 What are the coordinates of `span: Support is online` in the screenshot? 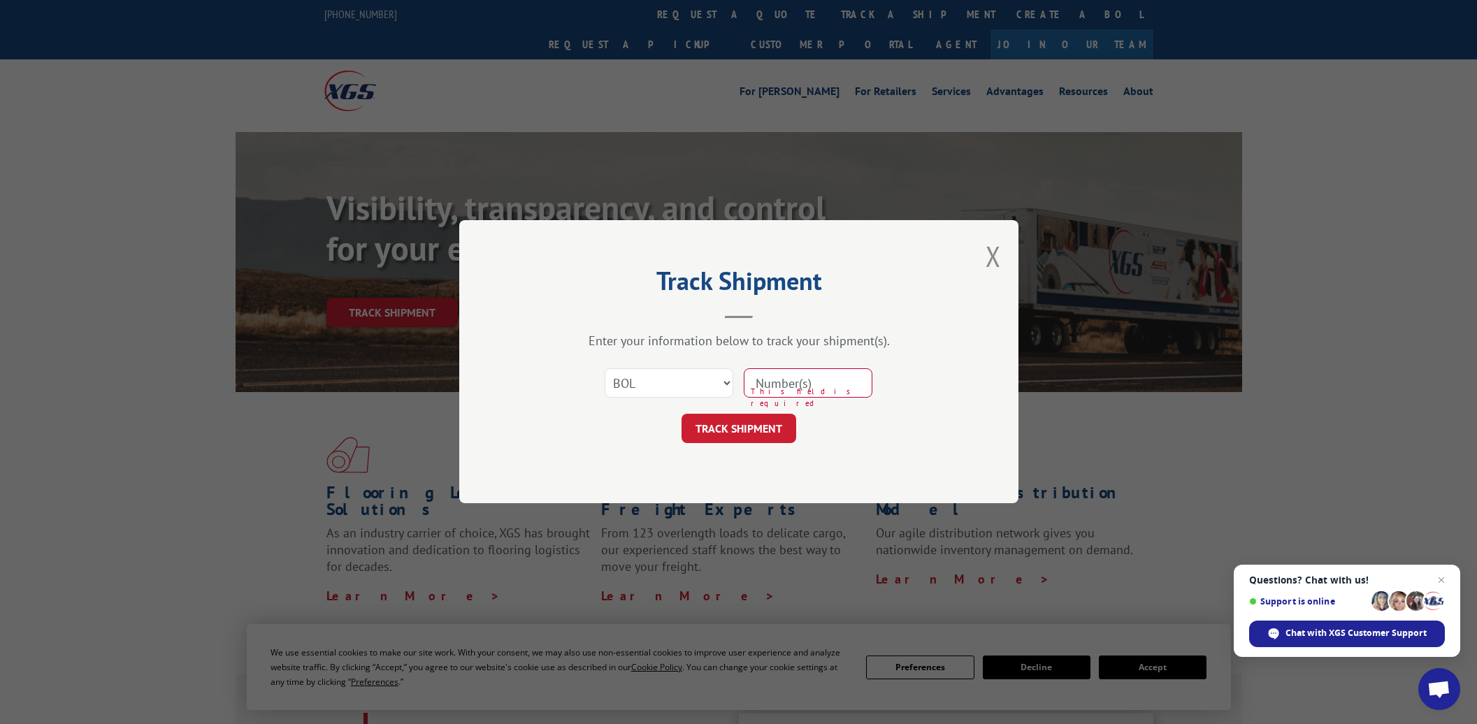 It's located at (1308, 601).